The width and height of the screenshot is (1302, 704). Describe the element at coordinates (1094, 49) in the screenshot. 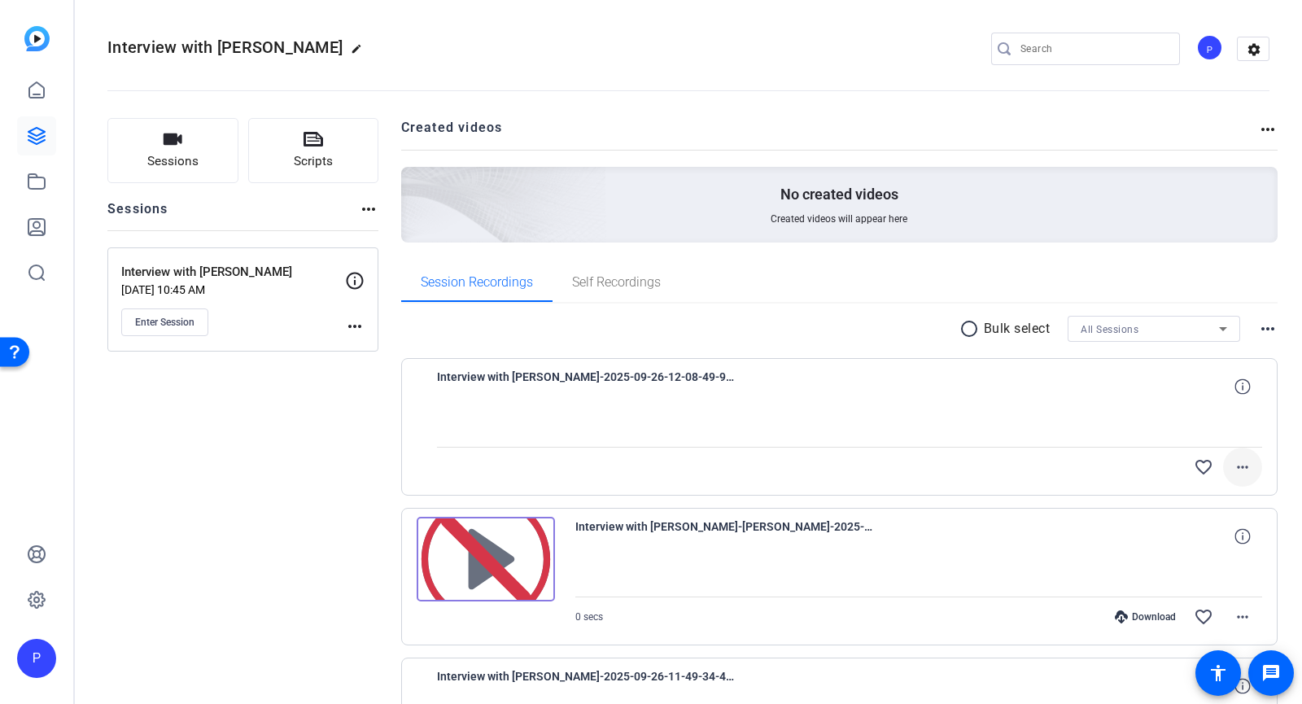

I see `input: Search` at that location.